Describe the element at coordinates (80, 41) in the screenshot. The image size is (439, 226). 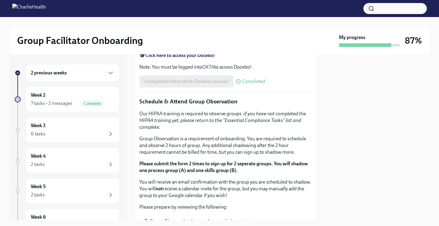
I see `h2: Group Facilitator Onboarding` at that location.